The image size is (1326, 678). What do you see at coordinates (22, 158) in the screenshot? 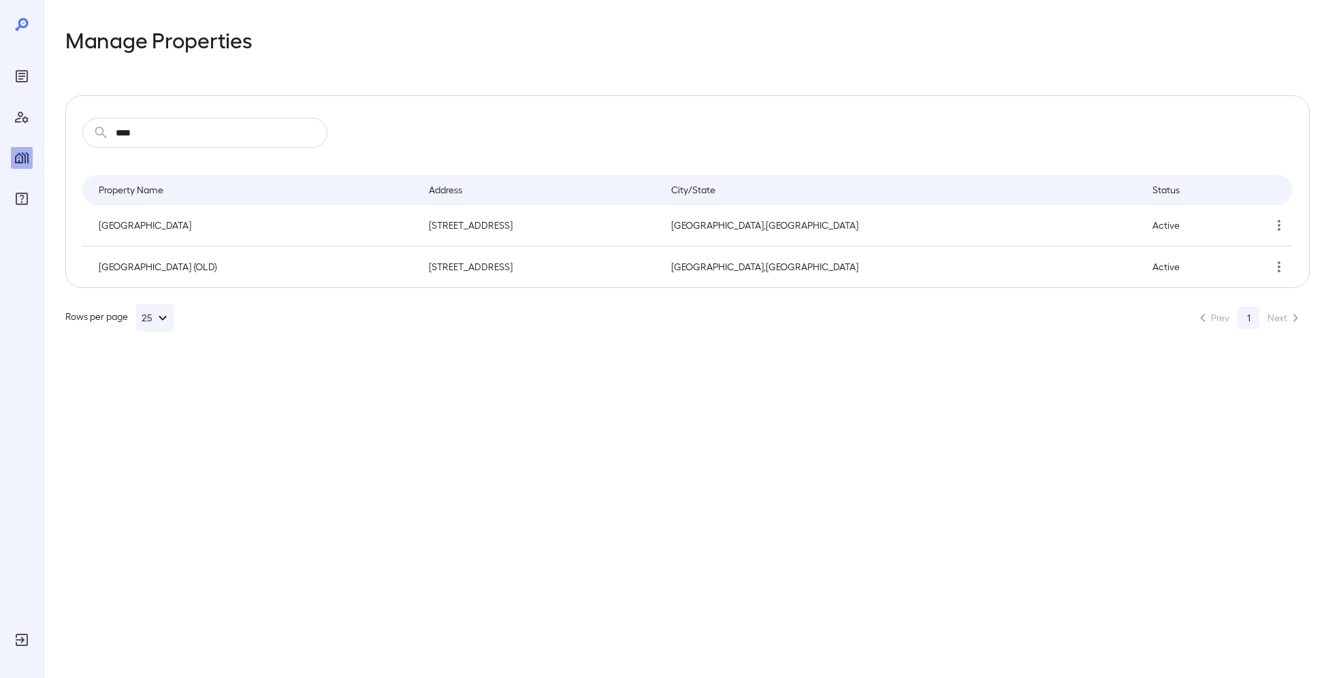
I see `div: Manage Properties` at bounding box center [22, 158].